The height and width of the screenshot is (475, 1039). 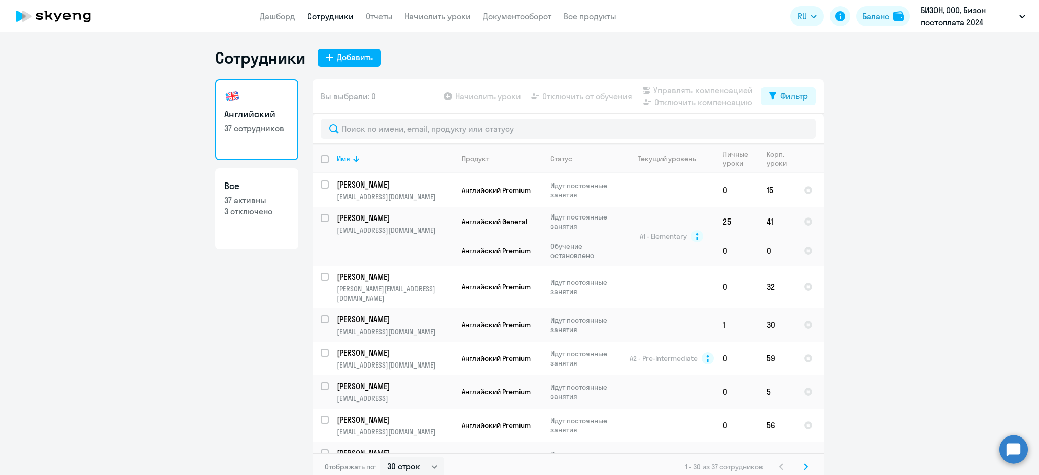 I want to click on a: Балансbalance, so click(x=883, y=16).